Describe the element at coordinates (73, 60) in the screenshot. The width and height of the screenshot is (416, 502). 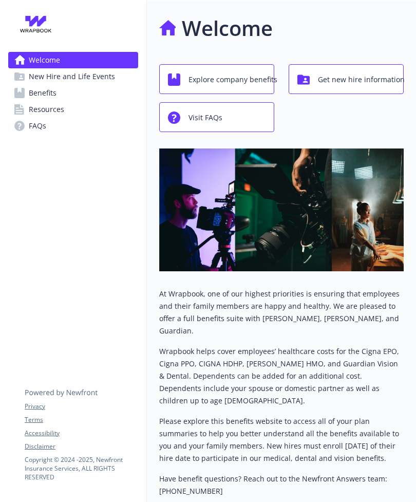
I see `a: Welcome` at that location.